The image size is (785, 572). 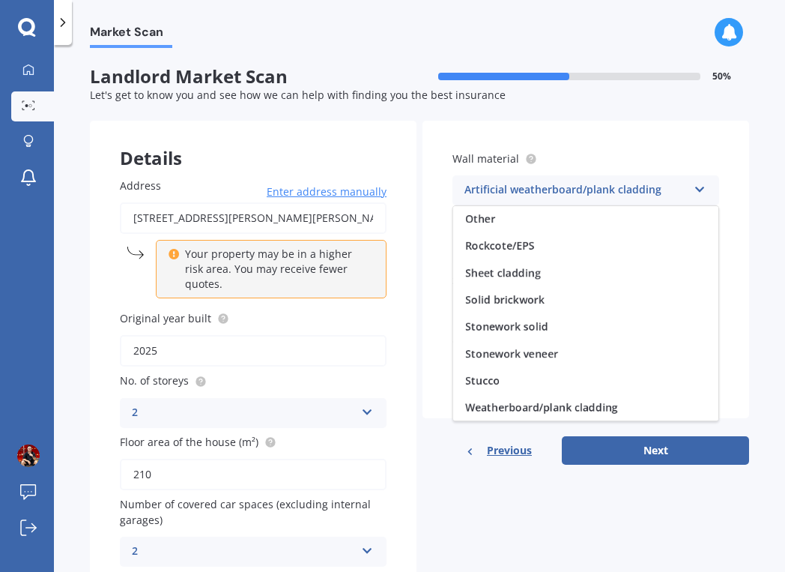 What do you see at coordinates (486, 158) in the screenshot?
I see `span: Wall material` at bounding box center [486, 158].